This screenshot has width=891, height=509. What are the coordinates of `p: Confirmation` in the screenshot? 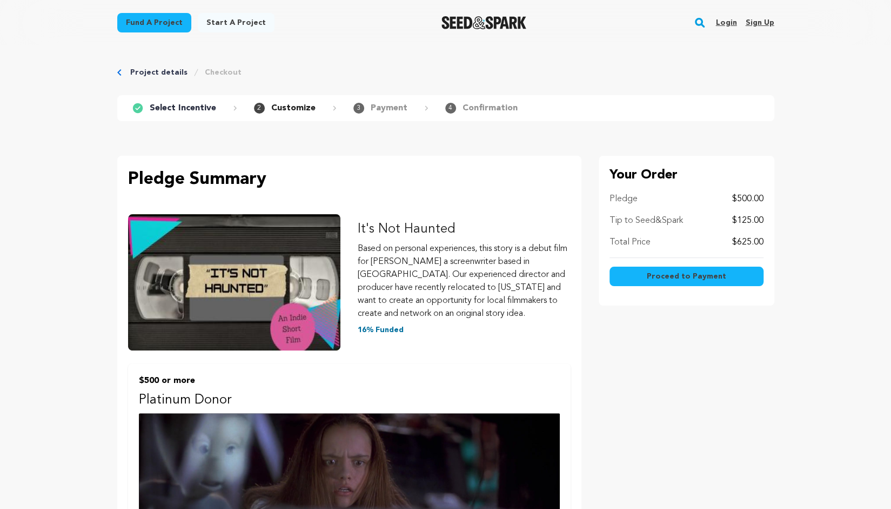 It's located at (490, 108).